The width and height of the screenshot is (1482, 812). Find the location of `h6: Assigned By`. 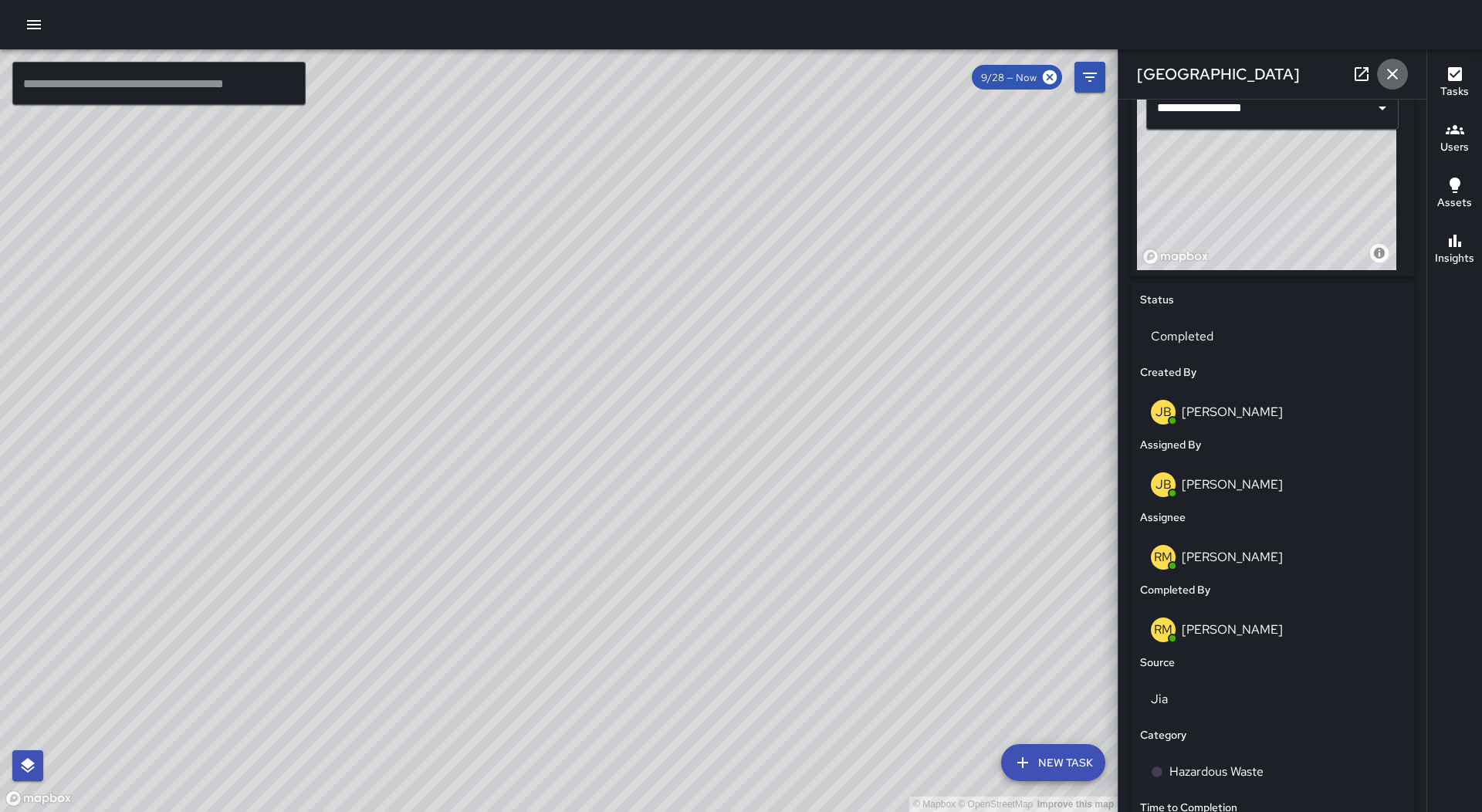

h6: Assigned By is located at coordinates (1170, 445).